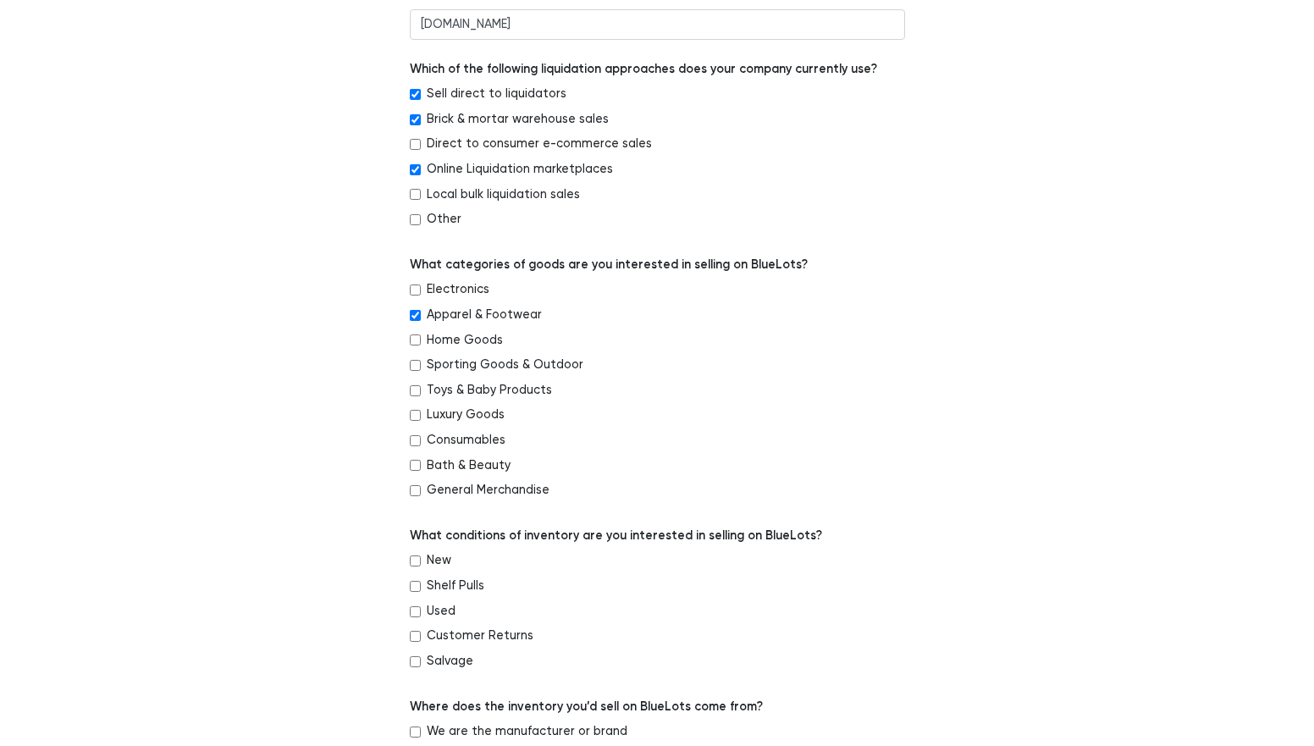 Image resolution: width=1314 pixels, height=746 pixels. Describe the element at coordinates (520, 169) in the screenshot. I see `label: Online Liquidation marketplaces` at that location.